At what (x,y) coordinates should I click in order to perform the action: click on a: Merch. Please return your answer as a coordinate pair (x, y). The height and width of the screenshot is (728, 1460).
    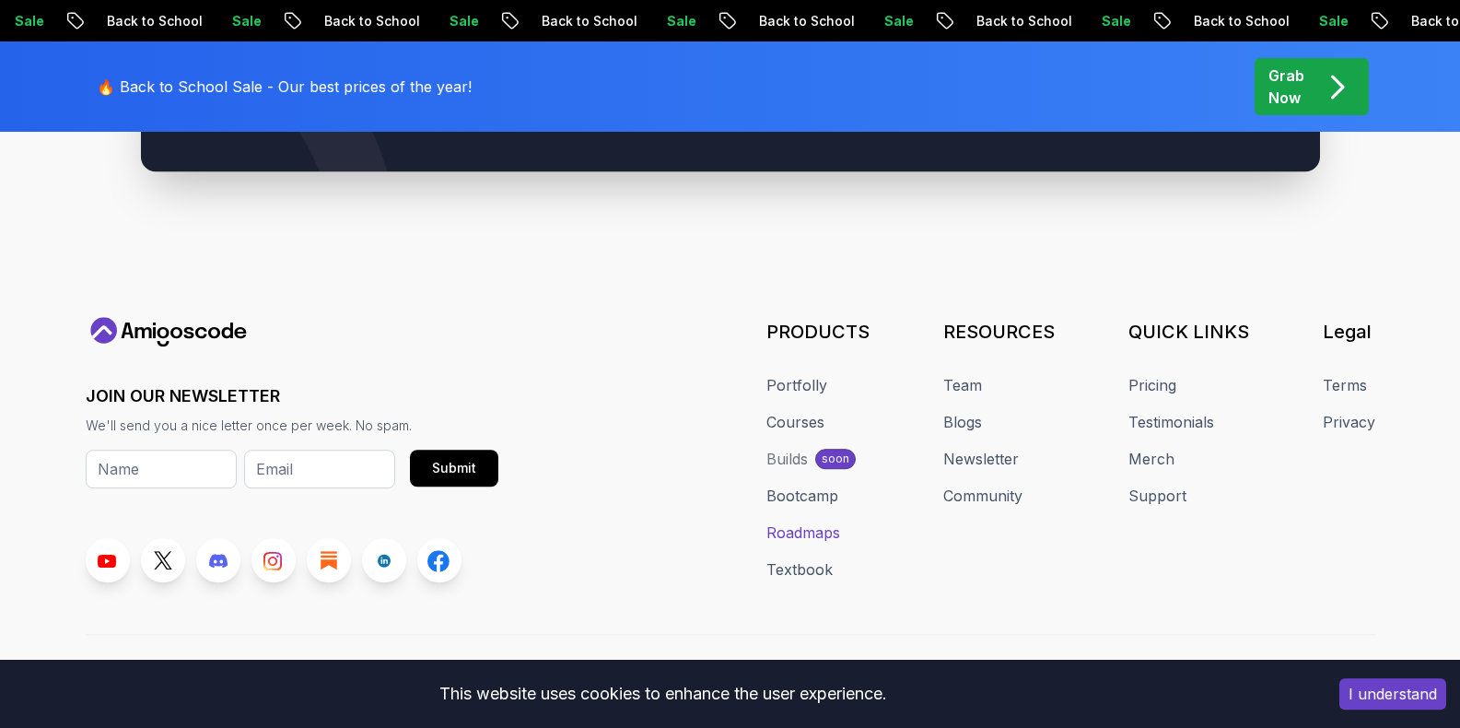
    Looking at the image, I should click on (1151, 459).